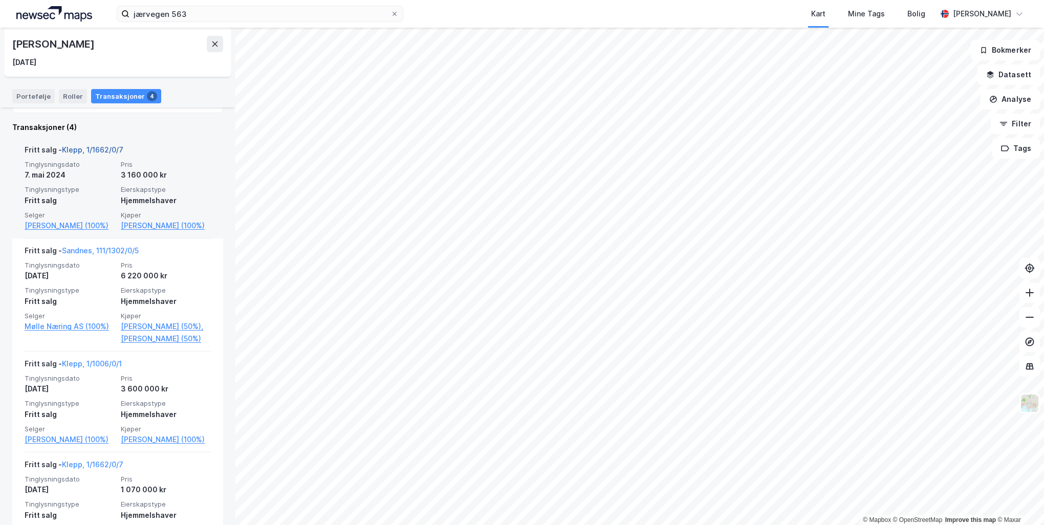 The image size is (1044, 525). What do you see at coordinates (126, 96) in the screenshot?
I see `div: Transaksjoner` at bounding box center [126, 96].